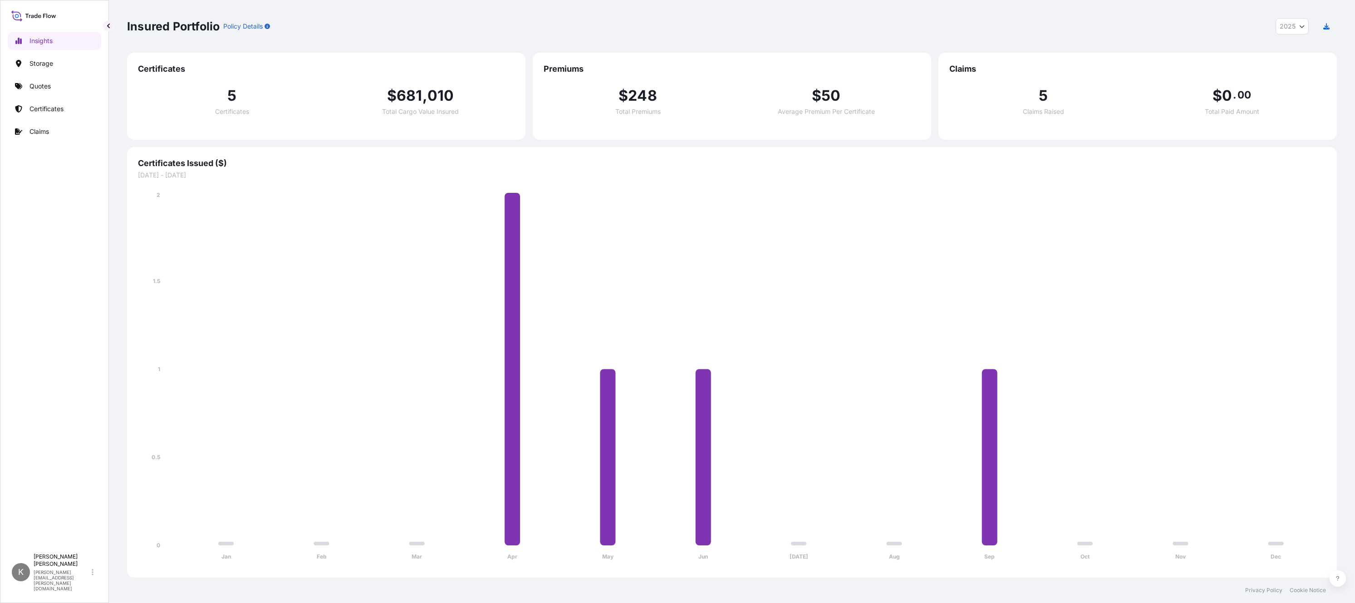 The height and width of the screenshot is (603, 1355). I want to click on span: 00, so click(1245, 95).